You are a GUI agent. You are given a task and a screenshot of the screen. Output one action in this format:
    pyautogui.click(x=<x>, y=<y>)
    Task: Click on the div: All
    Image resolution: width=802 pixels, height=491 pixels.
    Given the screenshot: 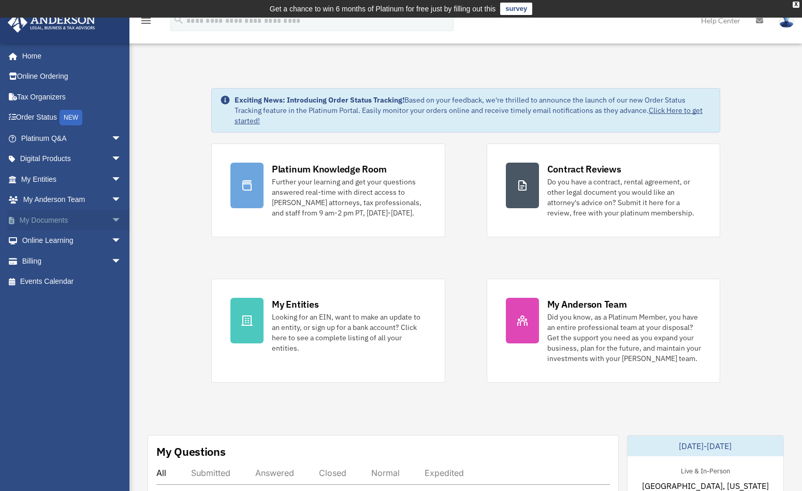 What is the action you would take?
    pyautogui.click(x=161, y=473)
    